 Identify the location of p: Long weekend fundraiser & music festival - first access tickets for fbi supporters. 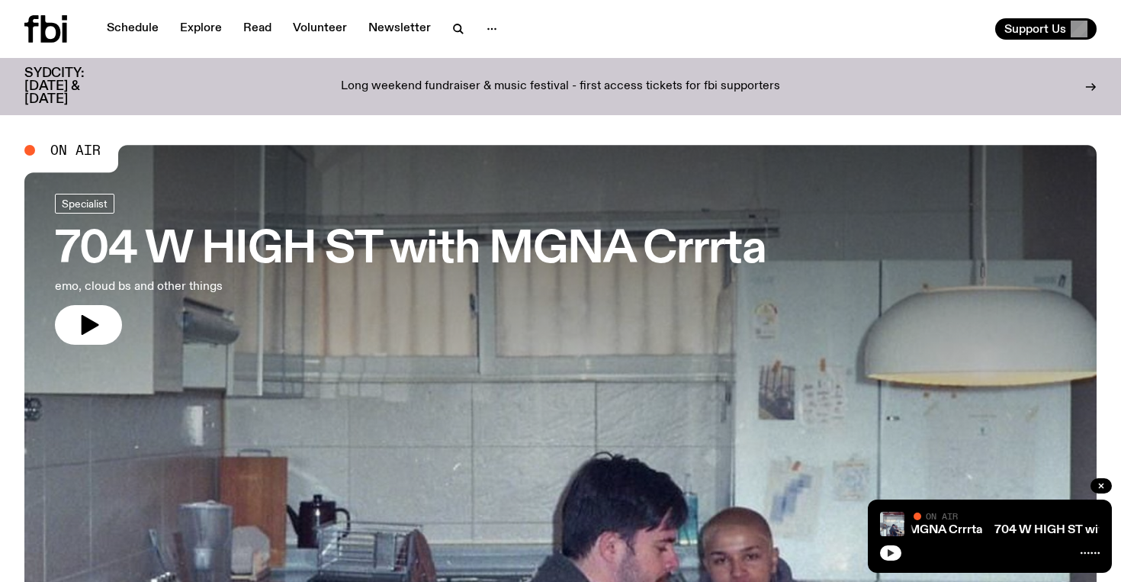
(561, 87).